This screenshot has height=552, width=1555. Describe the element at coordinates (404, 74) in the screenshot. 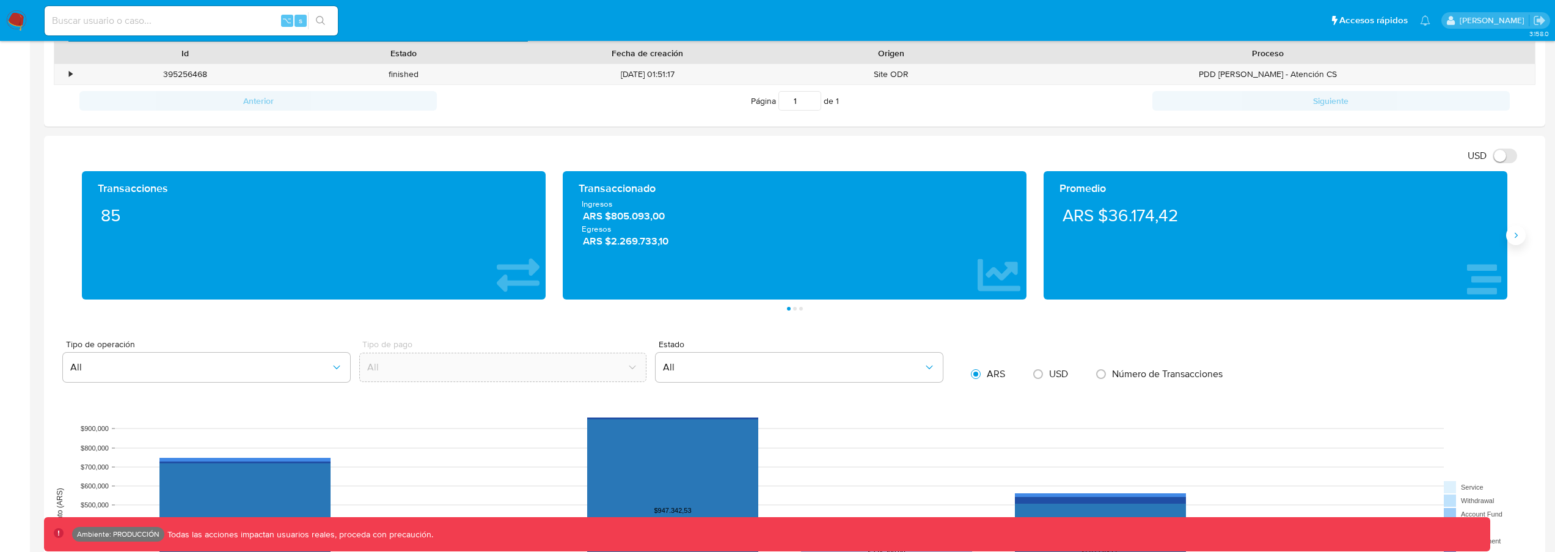

I see `div: finished` at that location.